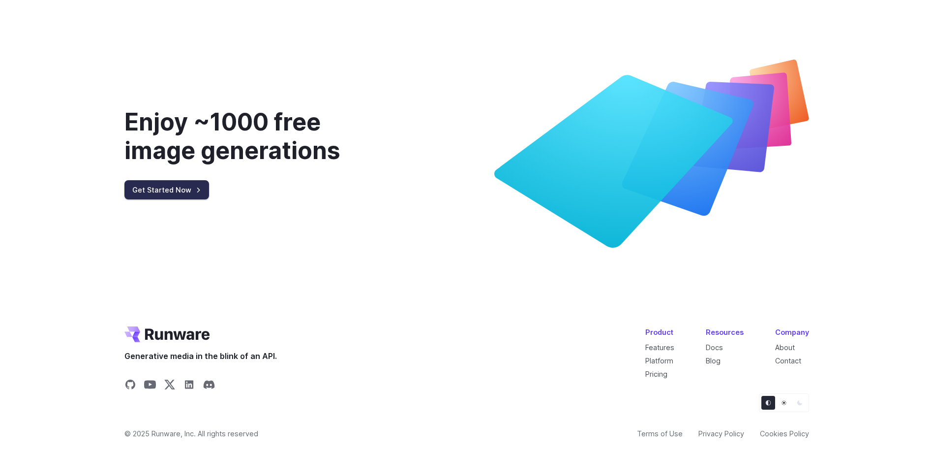 Image resolution: width=933 pixels, height=455 pixels. What do you see at coordinates (656, 373) in the screenshot?
I see `a: Pricing` at bounding box center [656, 373].